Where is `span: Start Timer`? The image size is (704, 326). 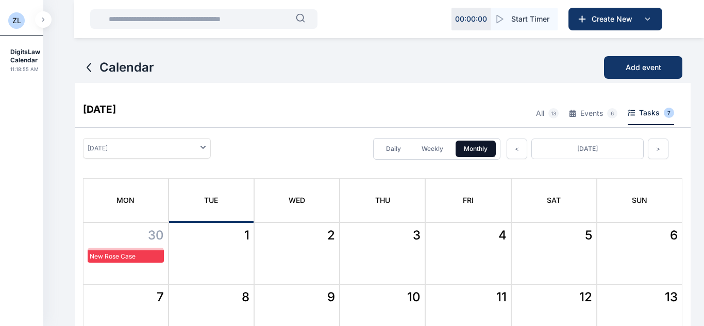
span: Start Timer is located at coordinates (530, 19).